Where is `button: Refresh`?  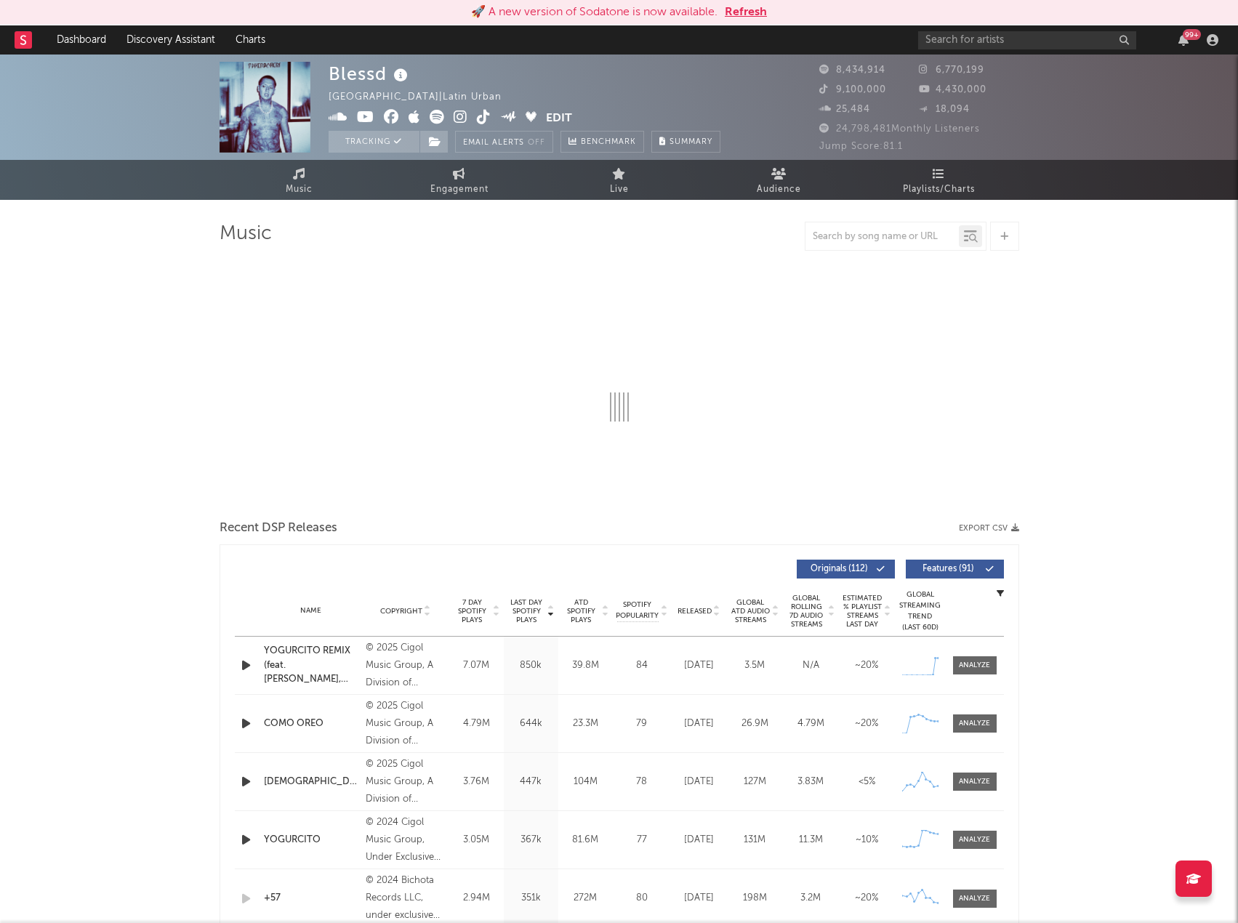 button: Refresh is located at coordinates (746, 12).